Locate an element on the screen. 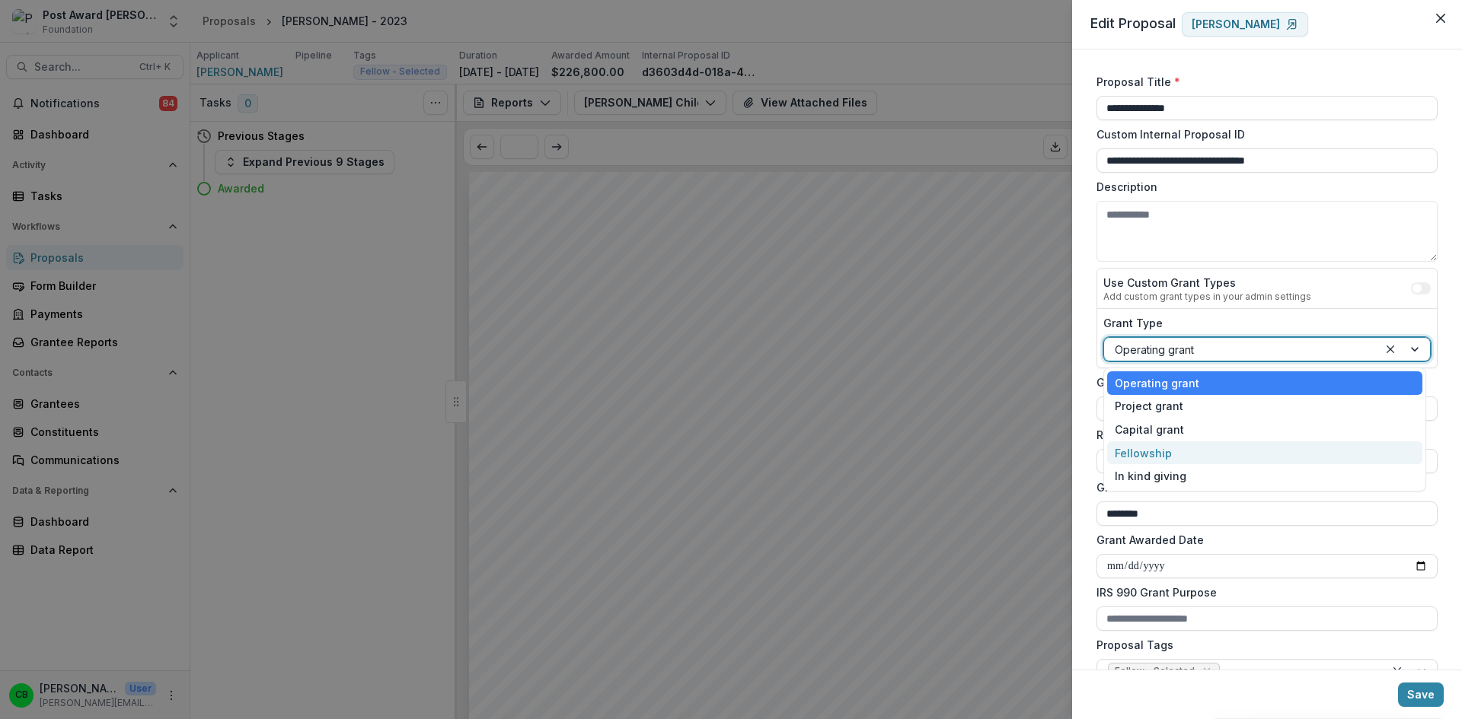  div: Fellowship is located at coordinates (1264, 453).